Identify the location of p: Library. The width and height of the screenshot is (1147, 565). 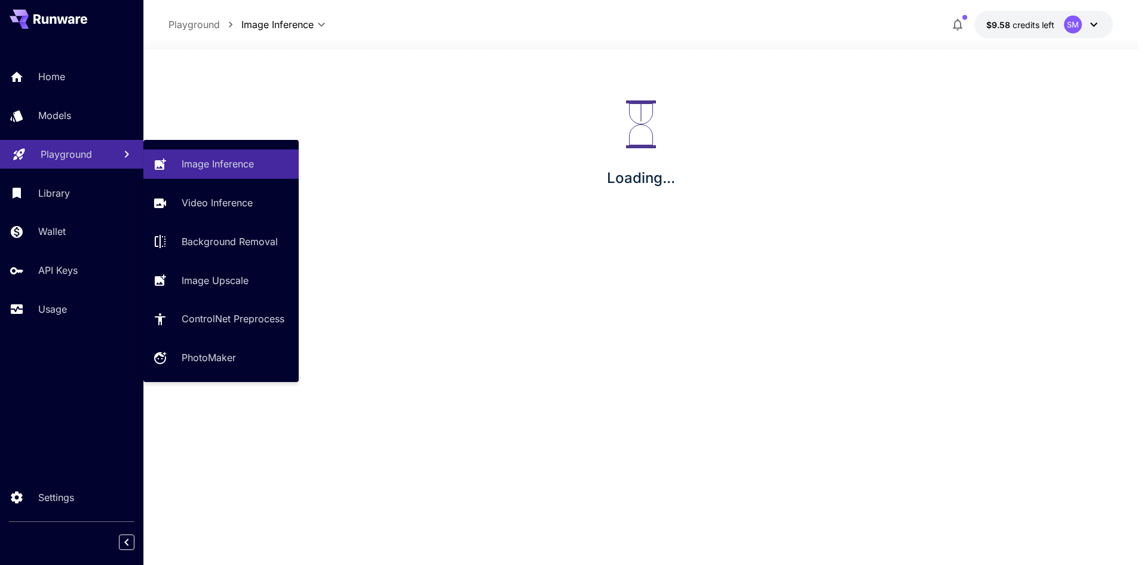
(54, 193).